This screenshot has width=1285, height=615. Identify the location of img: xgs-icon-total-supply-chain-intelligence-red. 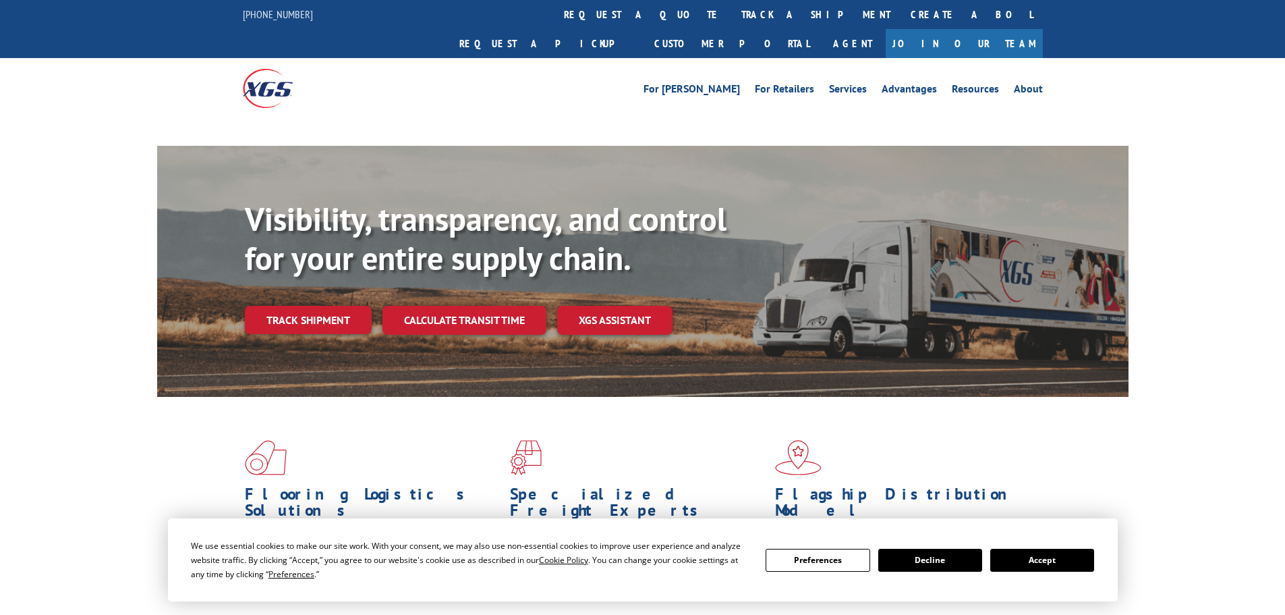
(266, 457).